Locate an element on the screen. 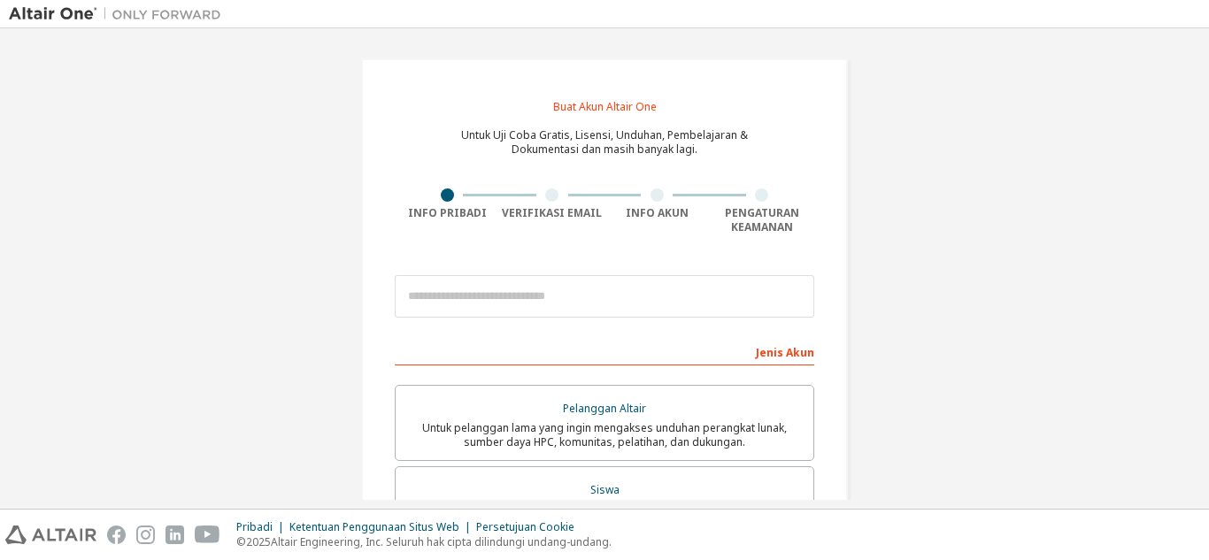  img: facebook.svg is located at coordinates (116, 535).